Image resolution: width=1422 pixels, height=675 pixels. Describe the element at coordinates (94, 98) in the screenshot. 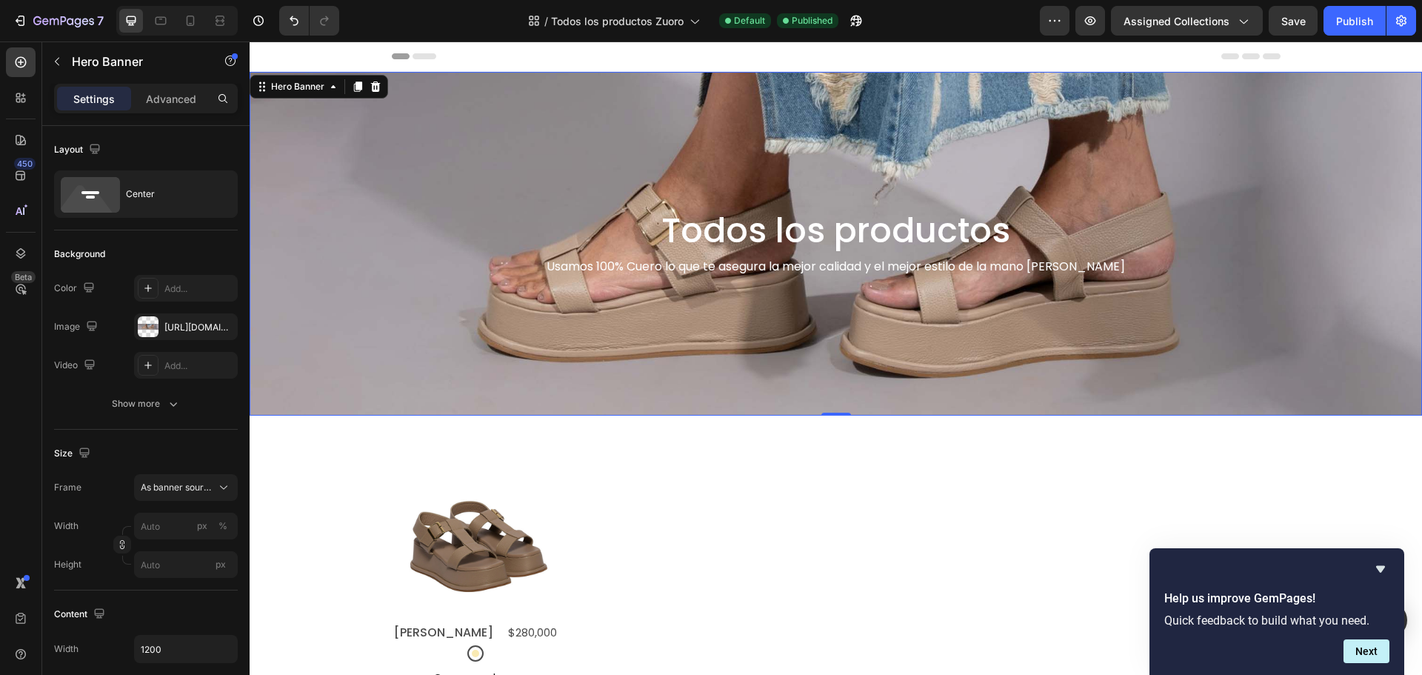

I see `p: Settings` at that location.